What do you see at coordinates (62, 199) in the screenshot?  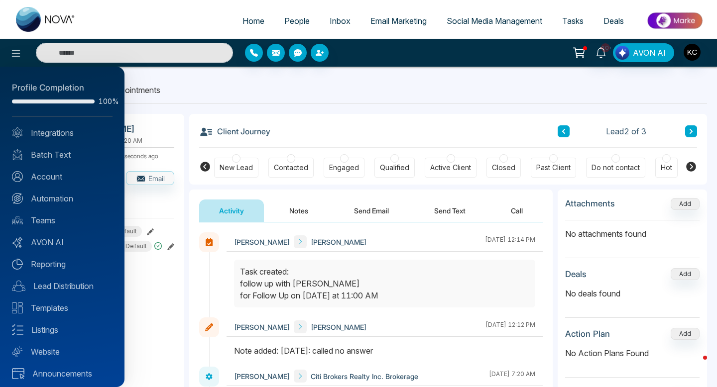 I see `a: Automation` at bounding box center [62, 199].